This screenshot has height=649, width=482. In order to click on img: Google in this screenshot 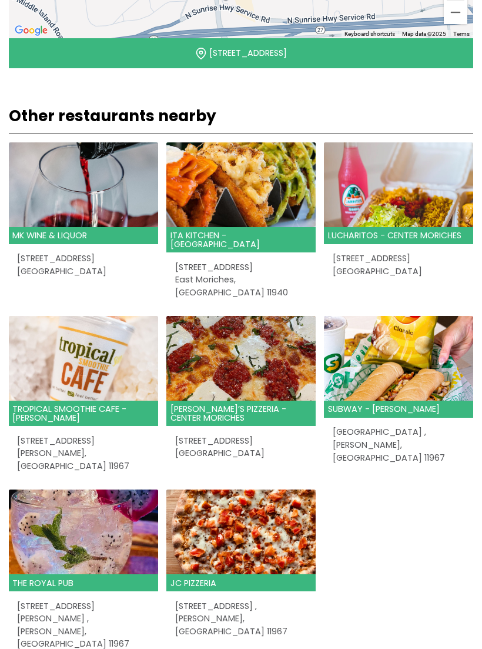, I will do `click(31, 31)`.